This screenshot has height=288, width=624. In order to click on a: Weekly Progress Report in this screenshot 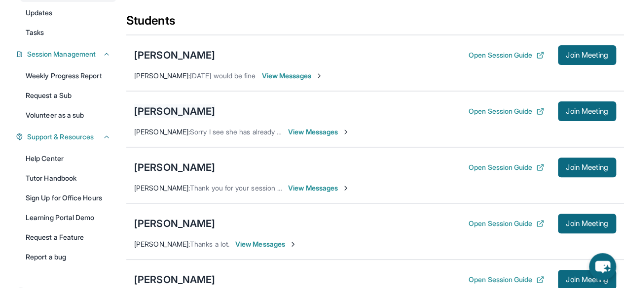, I will do `click(68, 76)`.